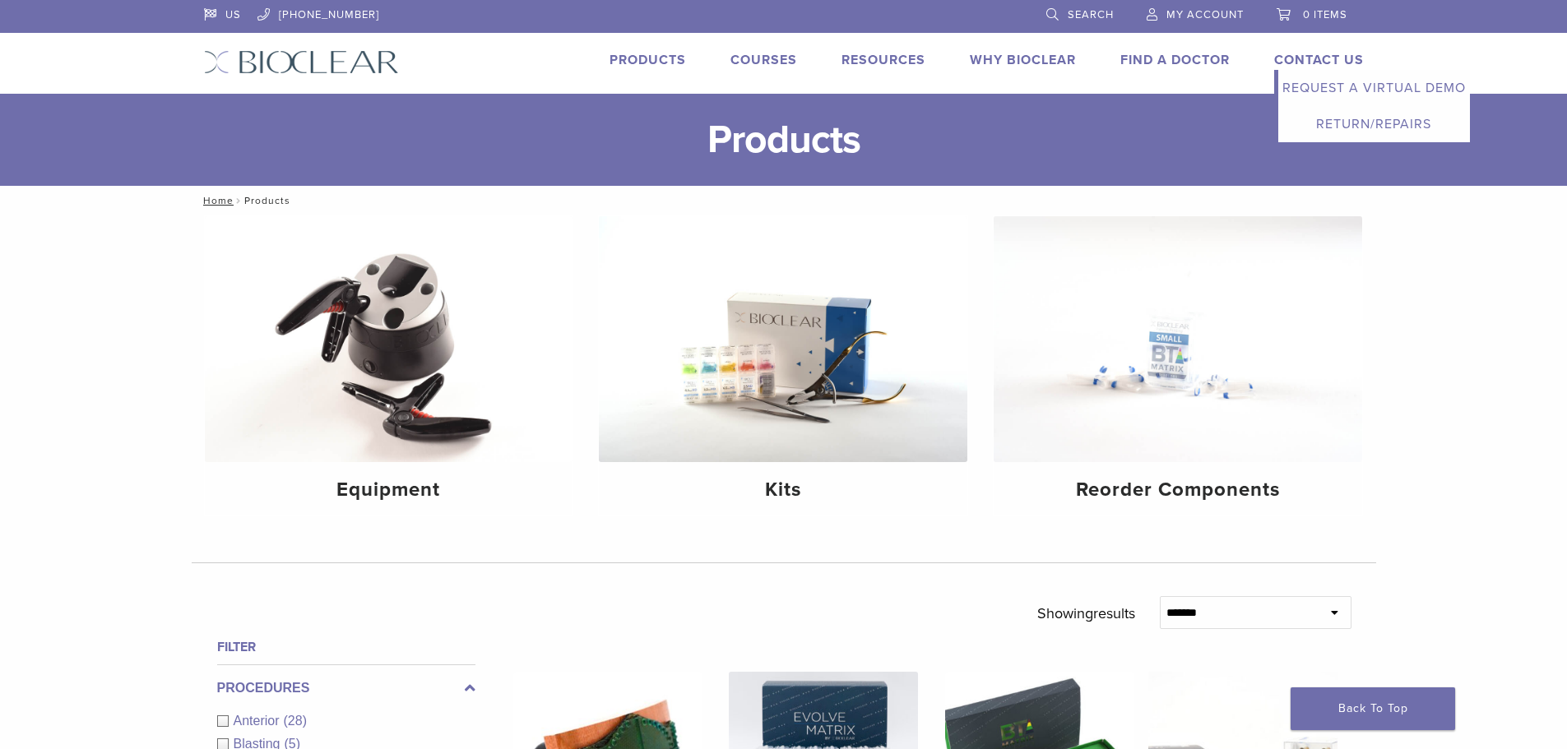 The width and height of the screenshot is (1567, 749). What do you see at coordinates (301, 62) in the screenshot?
I see `img: Bioclear` at bounding box center [301, 62].